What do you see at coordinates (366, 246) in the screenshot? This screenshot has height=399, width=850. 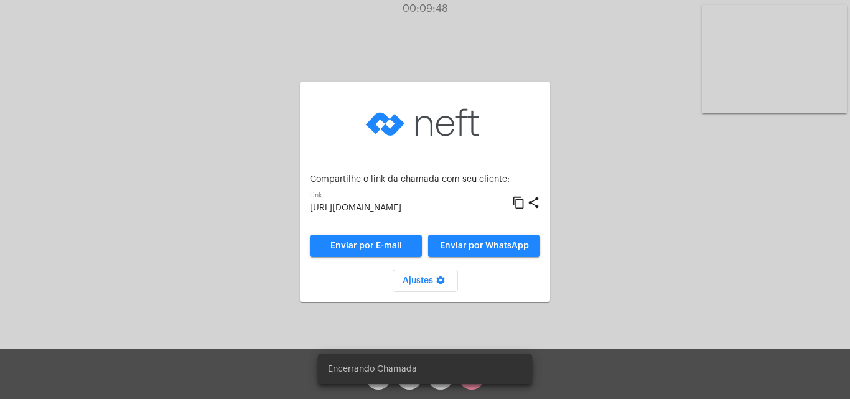 I see `span: Enviar por E-mail` at bounding box center [366, 246].